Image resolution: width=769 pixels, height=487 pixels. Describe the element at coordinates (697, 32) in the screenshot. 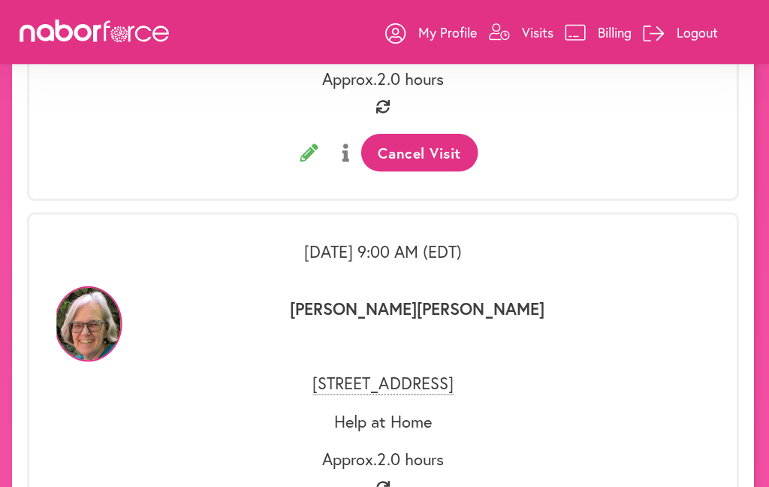

I see `p: Logout` at that location.